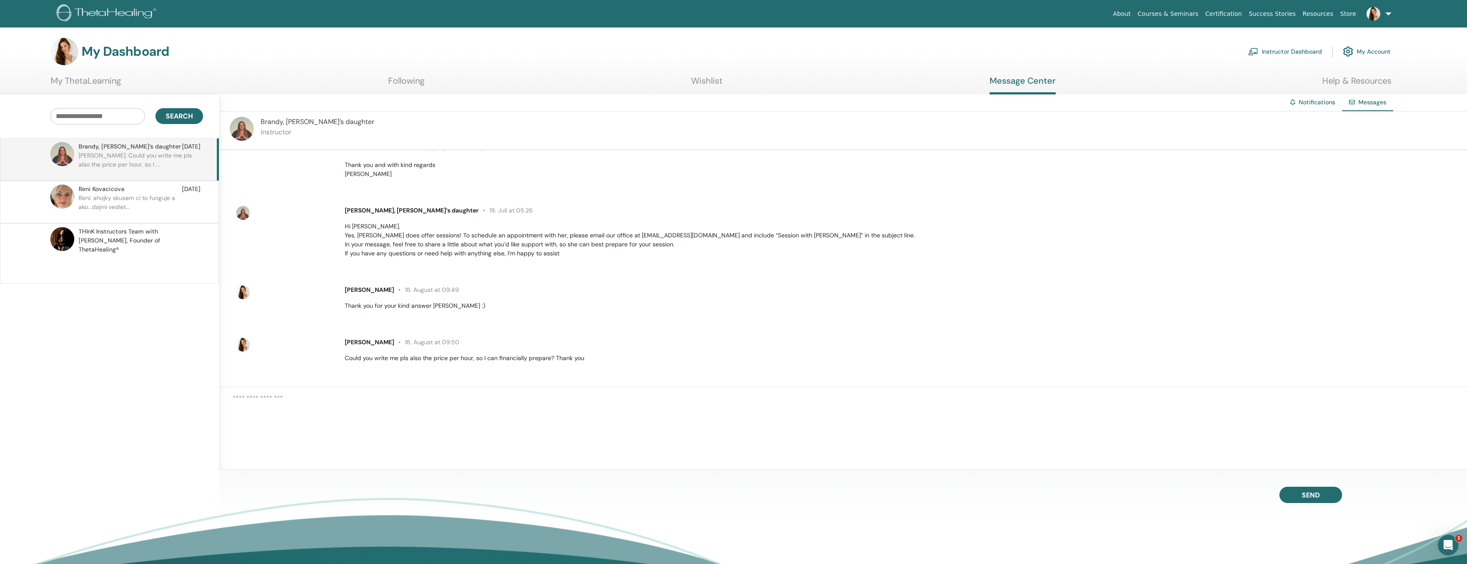 Image resolution: width=1467 pixels, height=564 pixels. What do you see at coordinates (317, 132) in the screenshot?
I see `p: Instructor` at bounding box center [317, 132].